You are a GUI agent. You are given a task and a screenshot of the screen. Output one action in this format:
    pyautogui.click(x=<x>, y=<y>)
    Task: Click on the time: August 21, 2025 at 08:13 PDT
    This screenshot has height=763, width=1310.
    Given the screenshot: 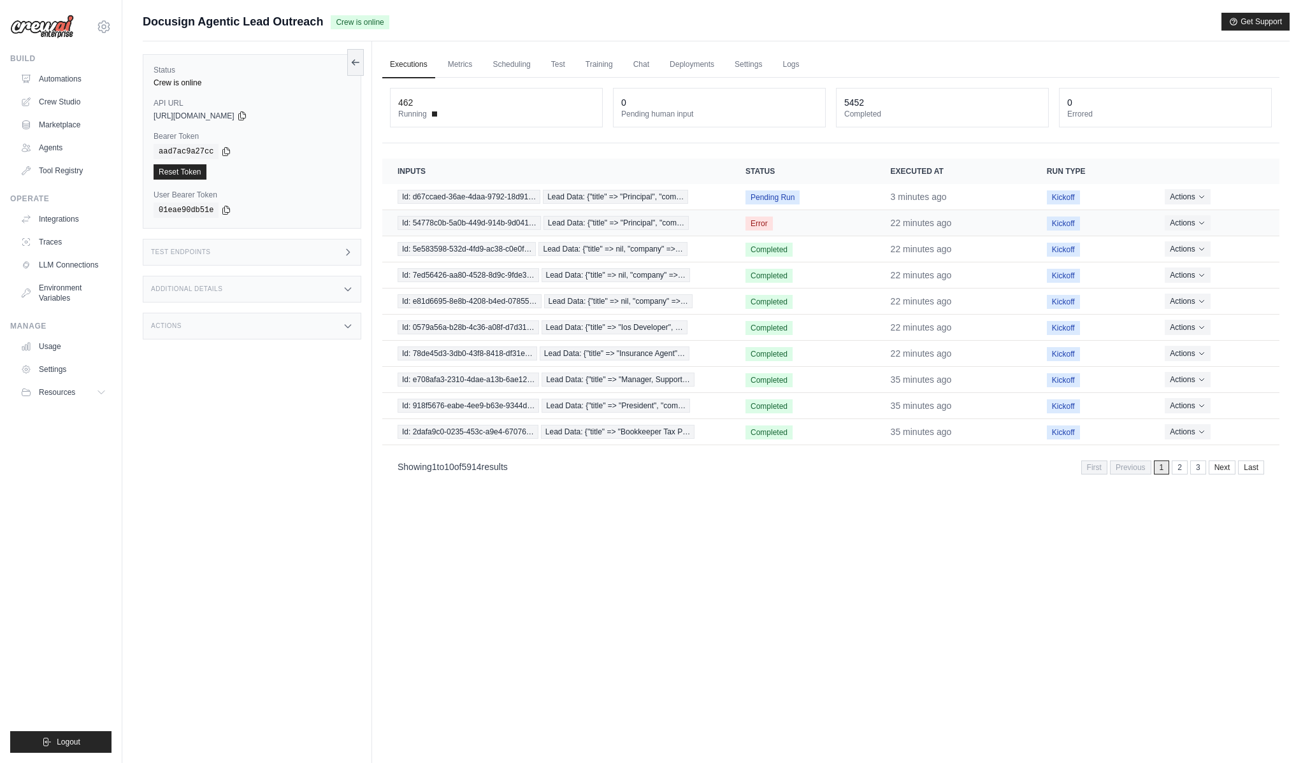 What is the action you would take?
    pyautogui.click(x=919, y=197)
    